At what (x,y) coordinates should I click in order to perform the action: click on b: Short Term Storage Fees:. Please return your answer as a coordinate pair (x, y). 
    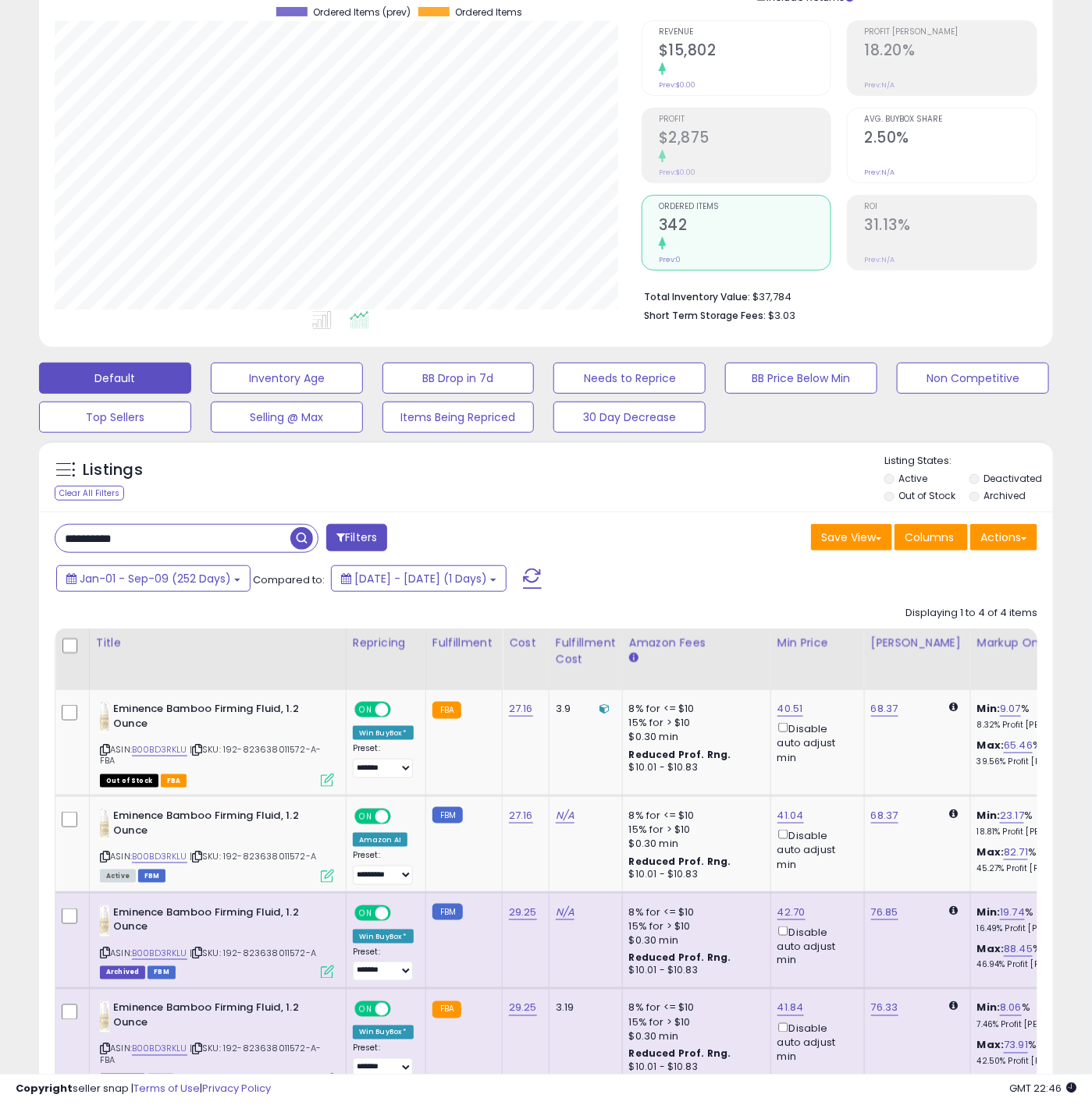
    Looking at the image, I should click on (704, 315).